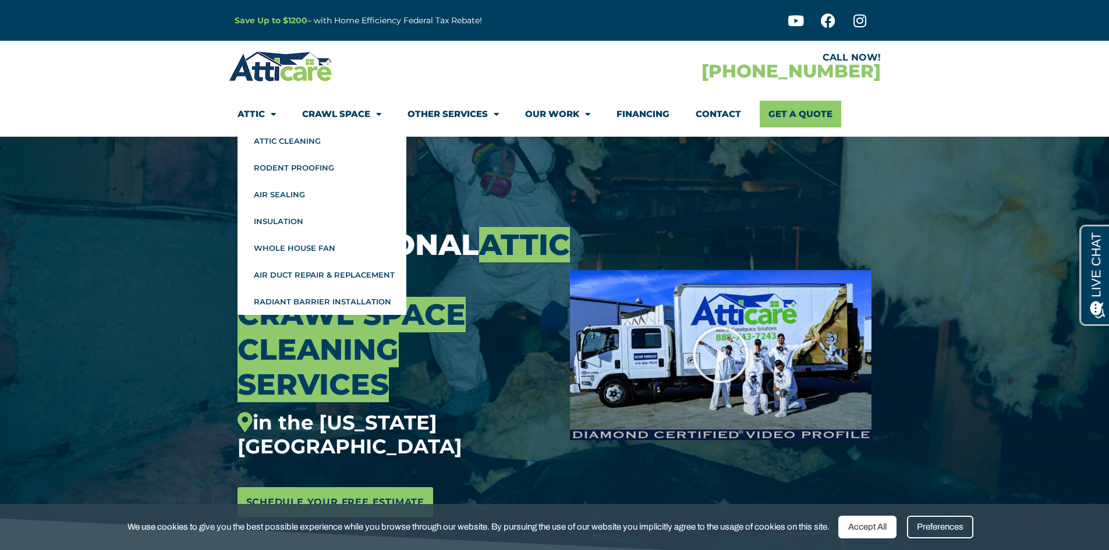 Image resolution: width=1109 pixels, height=550 pixels. I want to click on div: Accept All, so click(868, 527).